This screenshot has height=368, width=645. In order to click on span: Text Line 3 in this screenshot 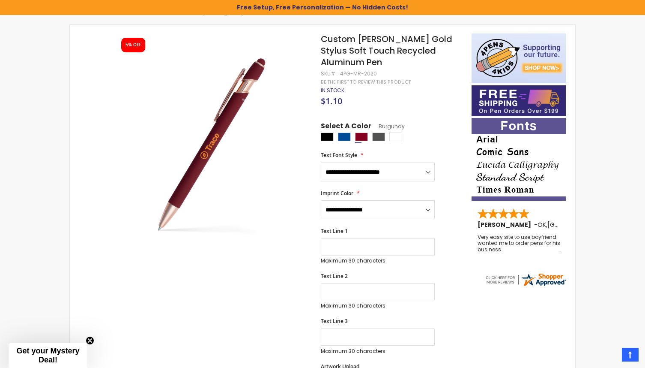, I will do `click(334, 320)`.